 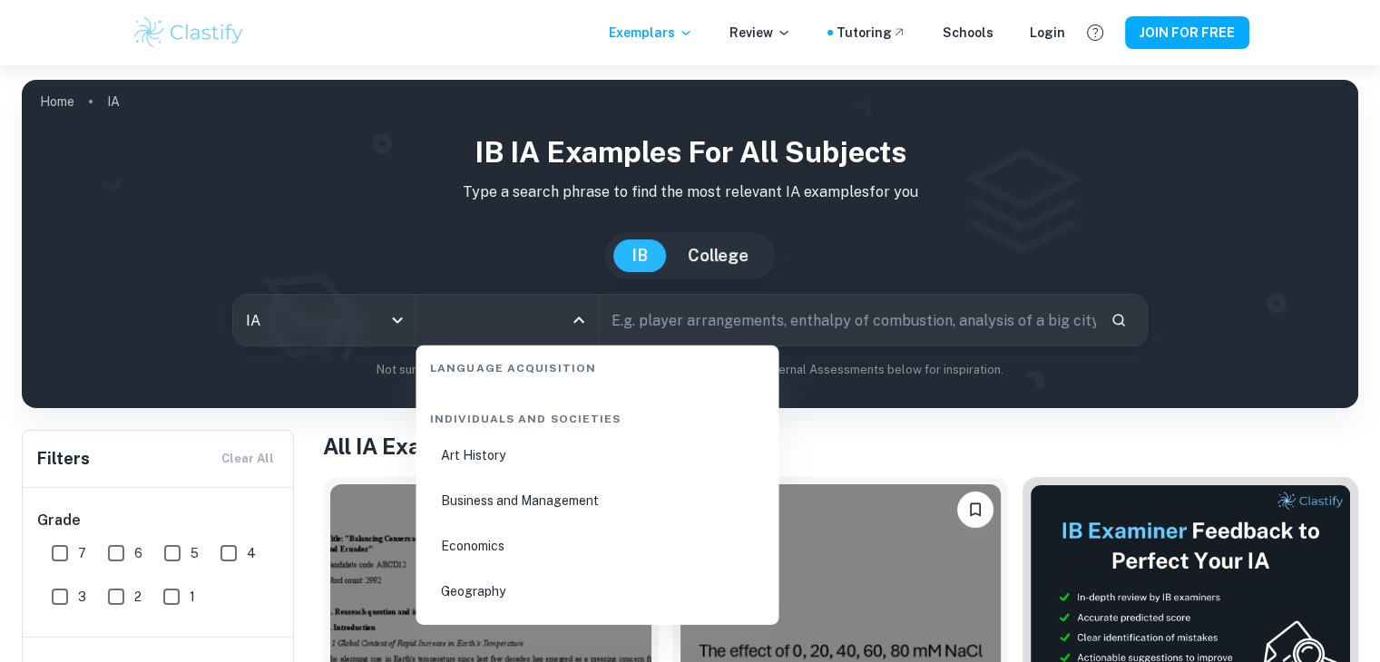 What do you see at coordinates (189, 33) in the screenshot?
I see `a: Clastify logo` at bounding box center [189, 33].